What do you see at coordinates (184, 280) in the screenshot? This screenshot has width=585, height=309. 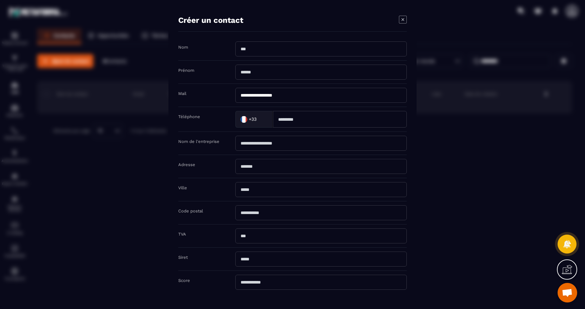 I see `label: Score` at bounding box center [184, 280].